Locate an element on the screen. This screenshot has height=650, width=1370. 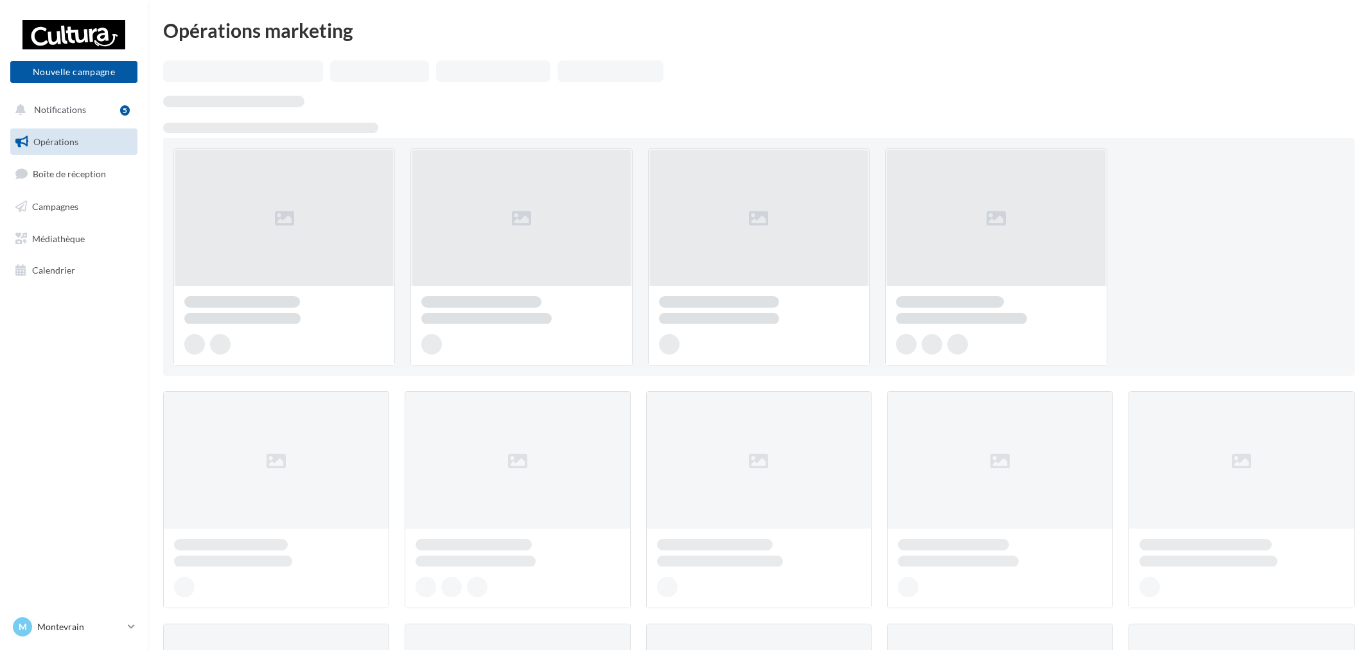
div: Opérations marketing is located at coordinates (759, 30).